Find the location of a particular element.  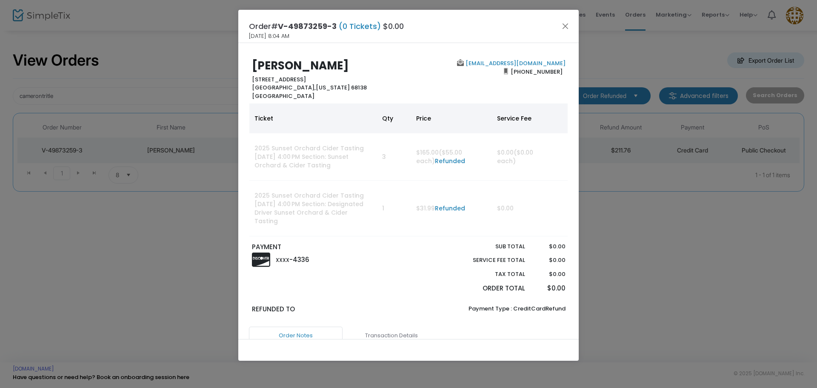

td: $31.99 is located at coordinates (452, 208).